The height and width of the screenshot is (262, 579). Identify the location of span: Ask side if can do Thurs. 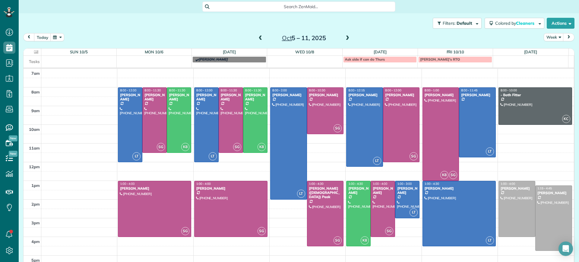
(365, 59).